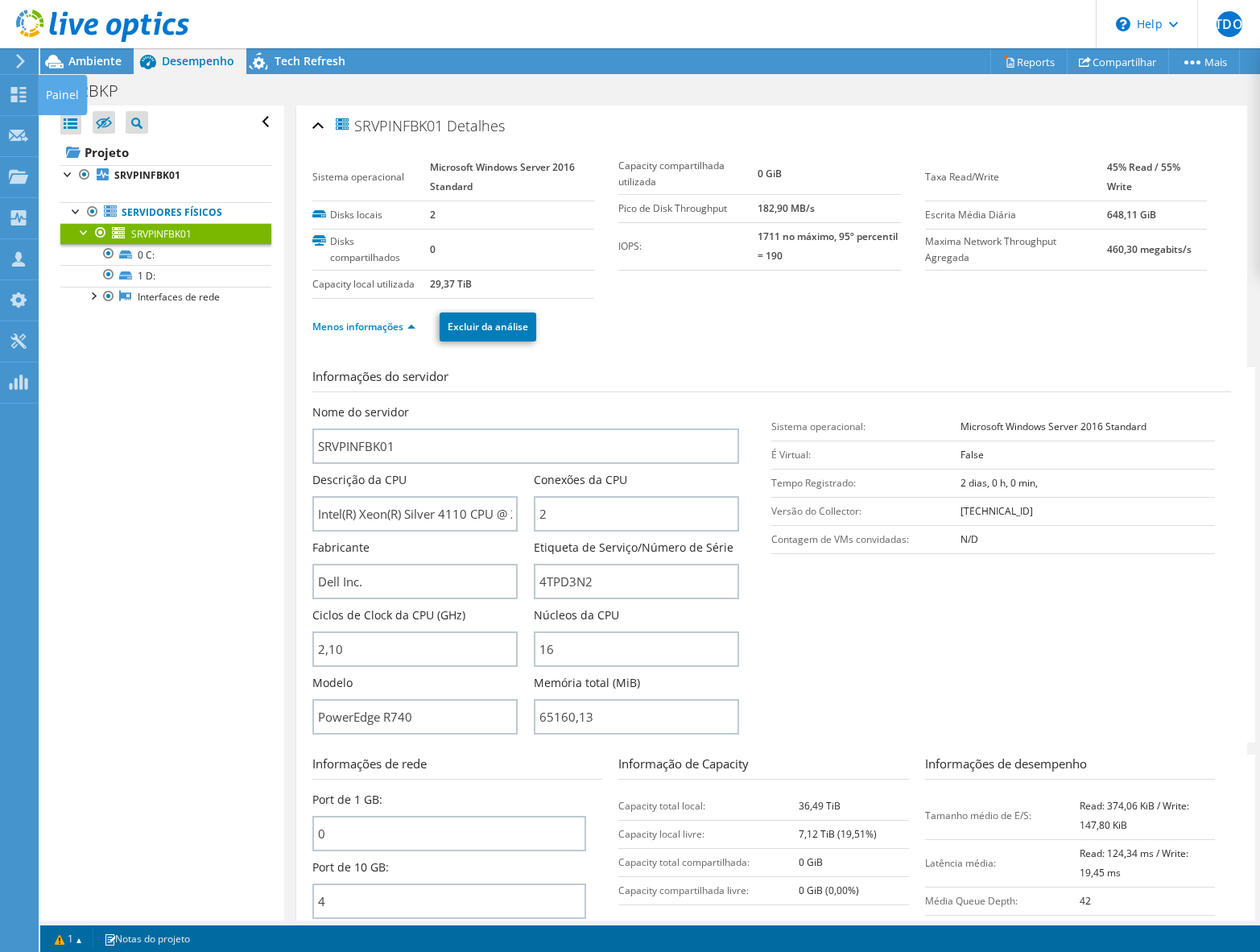 The width and height of the screenshot is (1260, 952). What do you see at coordinates (332, 682) in the screenshot?
I see `label: Modelo` at bounding box center [332, 682].